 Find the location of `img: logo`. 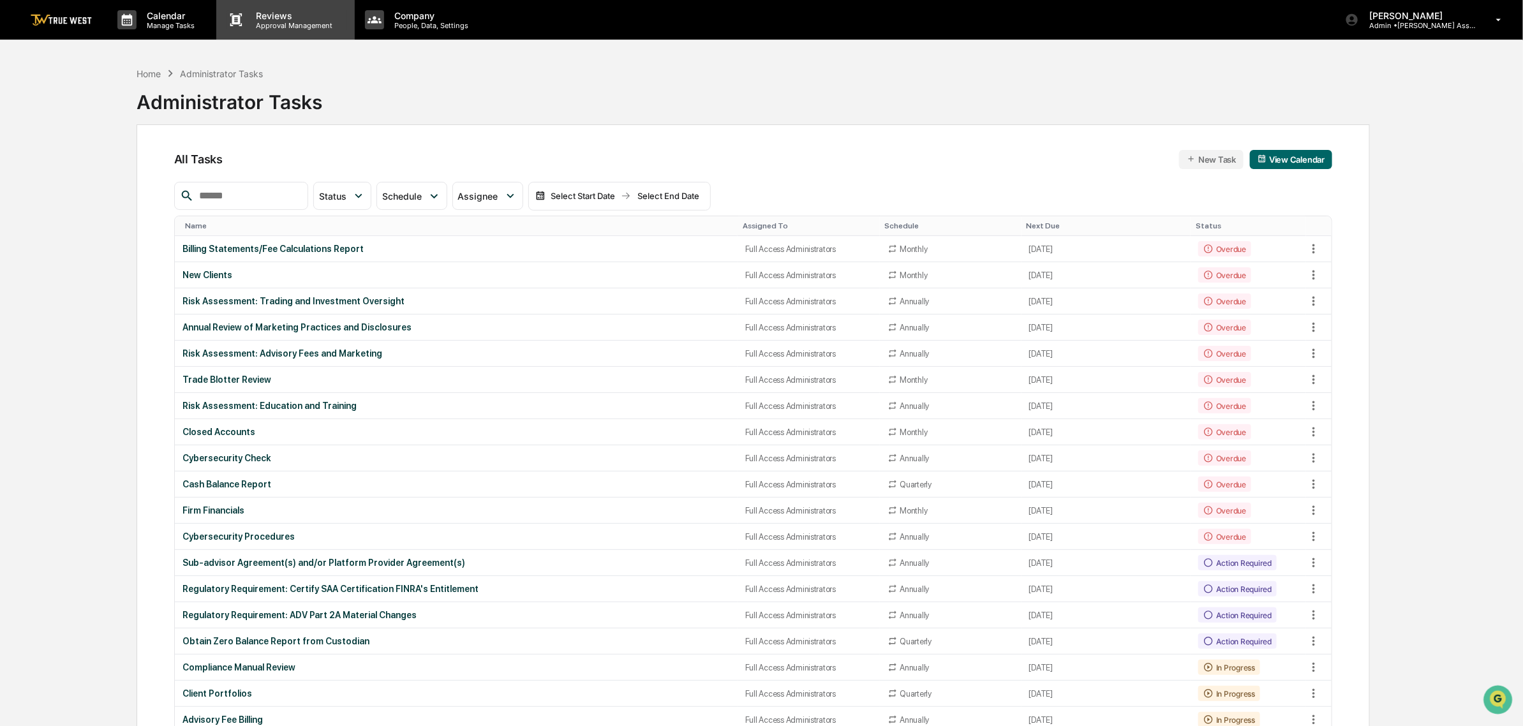

img: logo is located at coordinates (61, 20).